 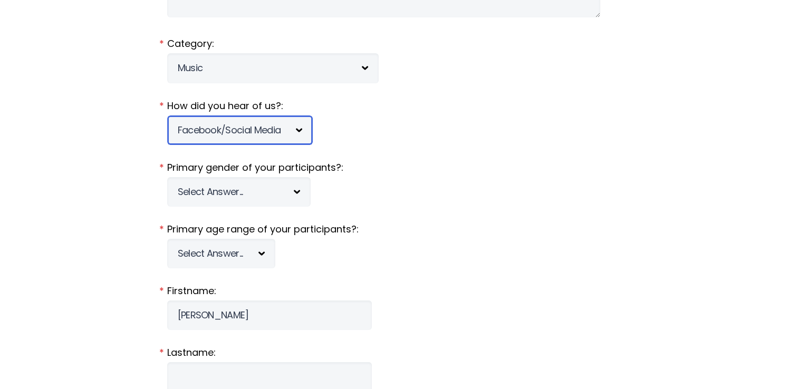 I want to click on label: Category:, so click(x=399, y=44).